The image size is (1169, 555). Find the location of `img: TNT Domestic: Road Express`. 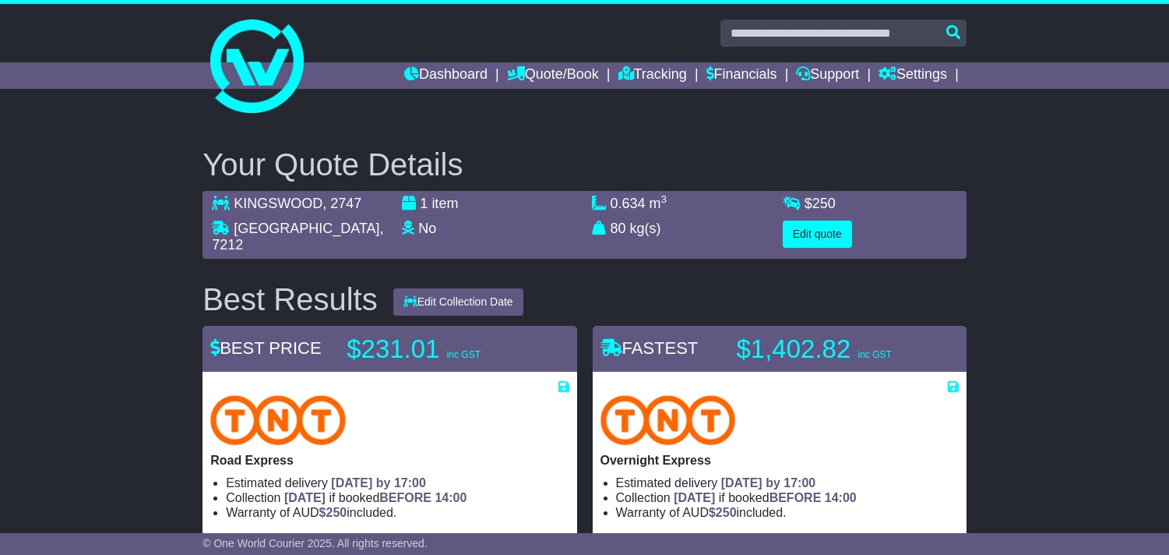

img: TNT Domestic: Road Express is located at coordinates (278, 420).